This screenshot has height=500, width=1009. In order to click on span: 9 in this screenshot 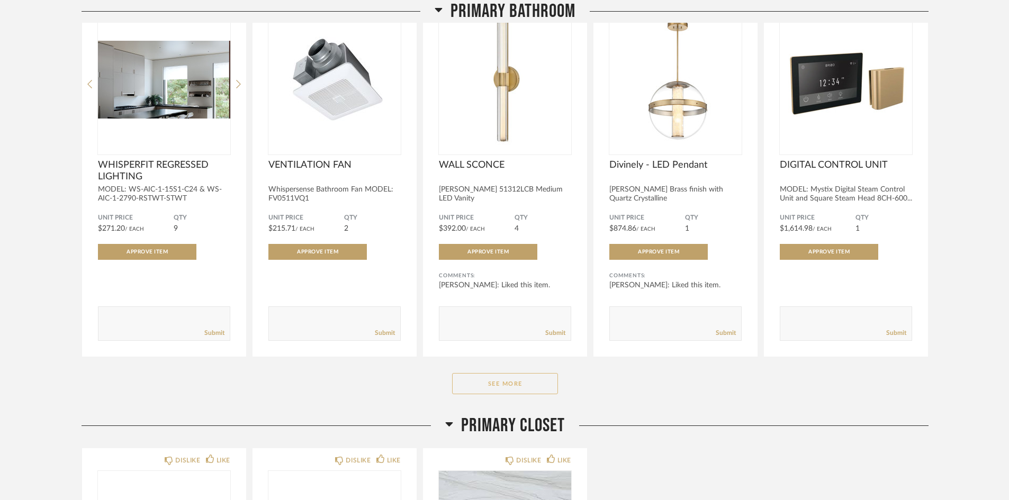, I will do `click(176, 229)`.